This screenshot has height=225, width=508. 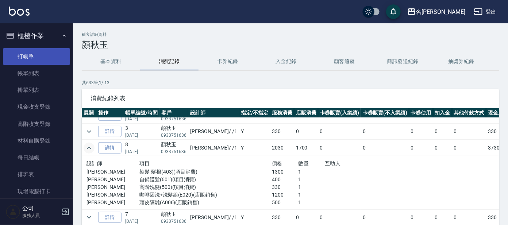 What do you see at coordinates (36, 174) in the screenshot?
I see `a: 排班表` at bounding box center [36, 174].